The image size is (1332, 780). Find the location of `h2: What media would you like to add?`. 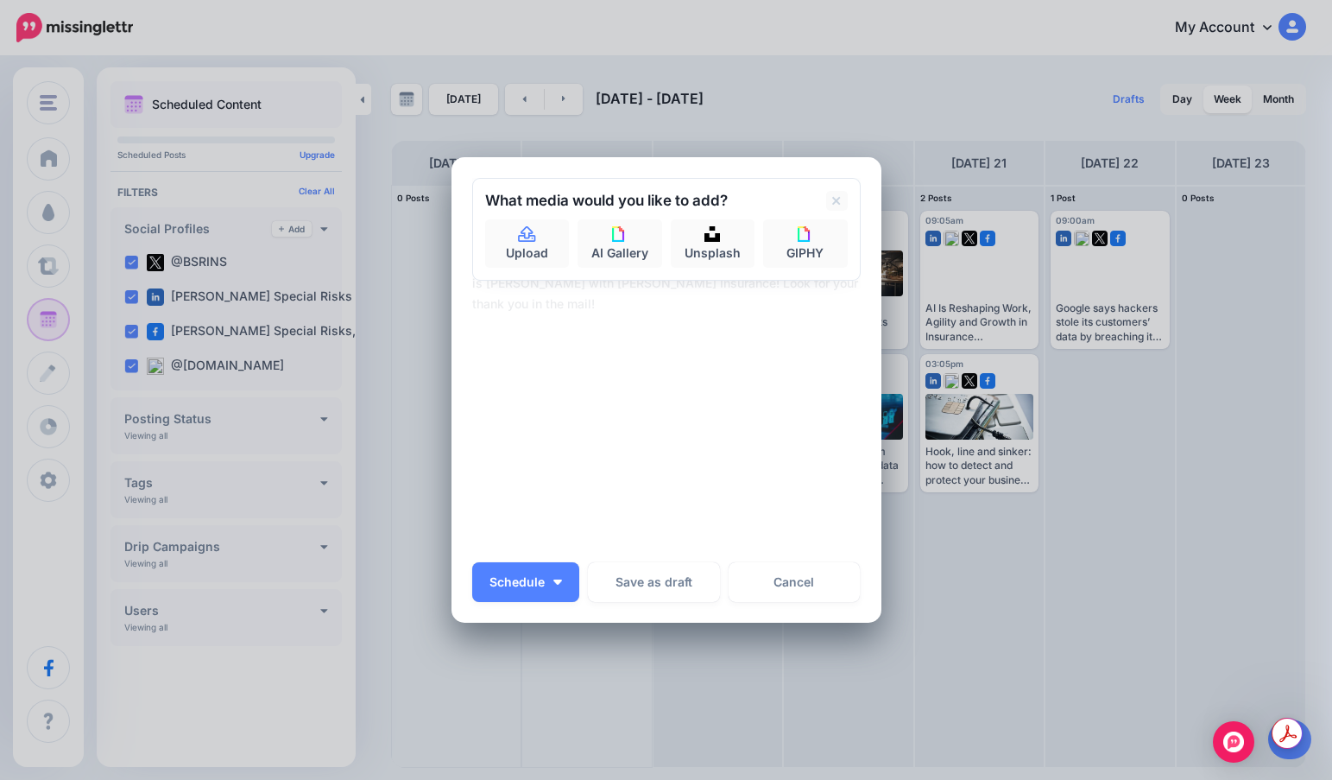

h2: What media would you like to add? is located at coordinates (606, 200).